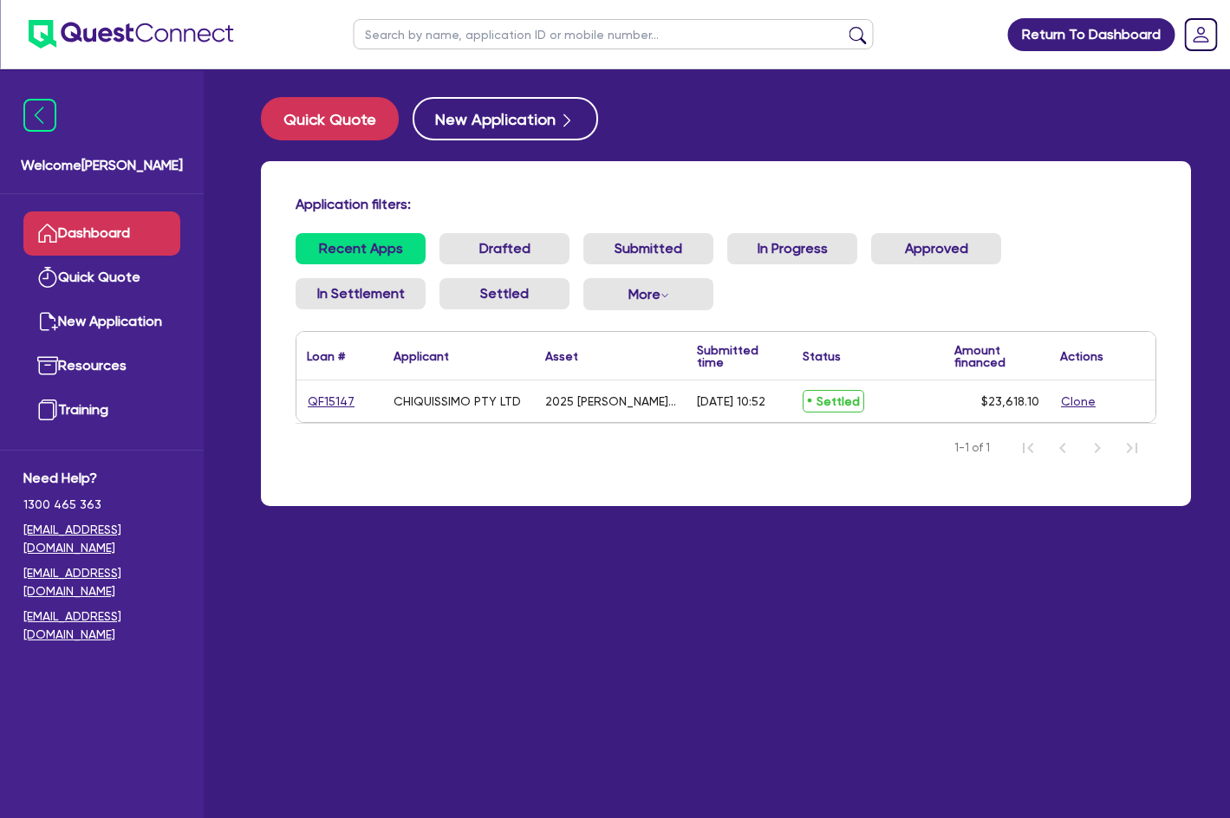 The image size is (1230, 818). Describe the element at coordinates (101, 505) in the screenshot. I see `span: 1300 465 363` at that location.